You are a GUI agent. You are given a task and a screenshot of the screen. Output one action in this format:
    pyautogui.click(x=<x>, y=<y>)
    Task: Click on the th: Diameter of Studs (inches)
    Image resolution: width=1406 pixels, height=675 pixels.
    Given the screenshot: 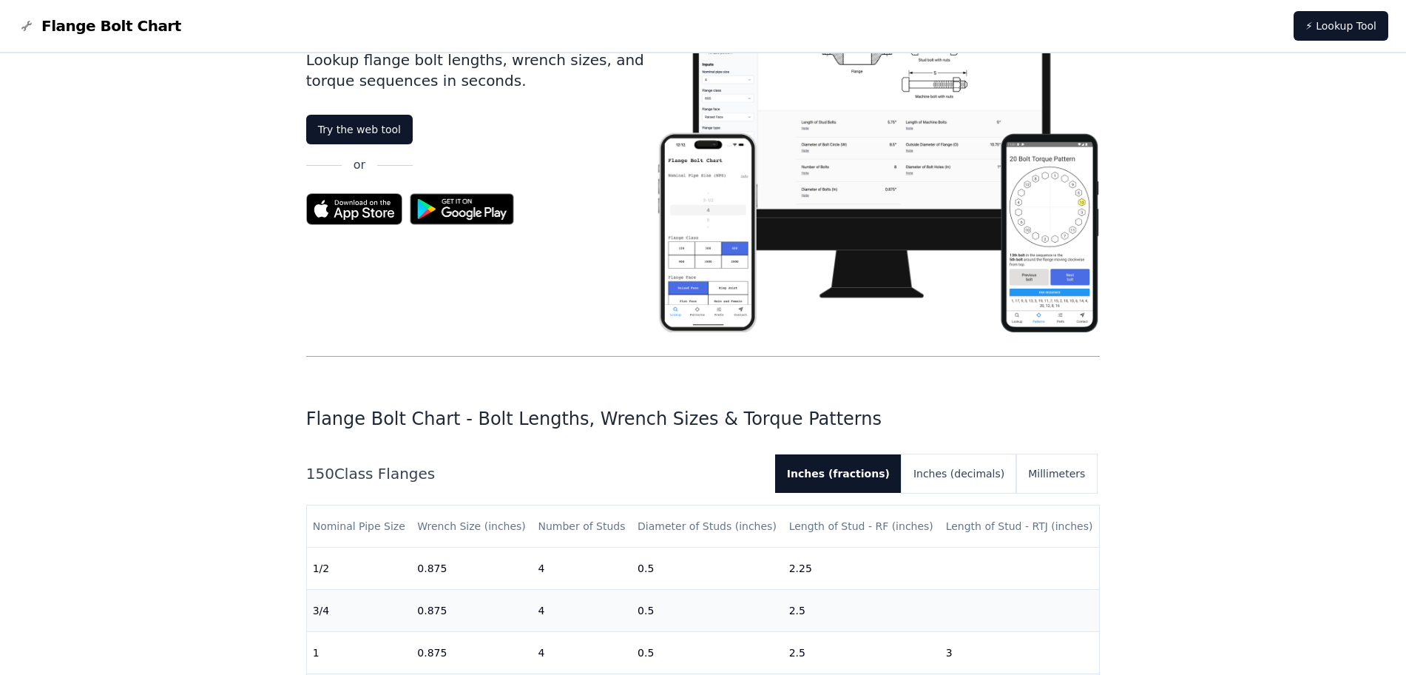 What is the action you would take?
    pyautogui.click(x=707, y=526)
    